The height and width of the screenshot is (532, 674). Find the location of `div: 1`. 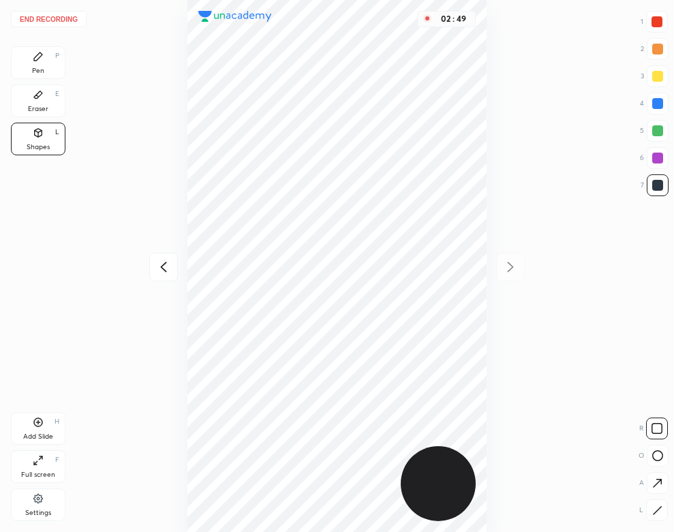

div: 1 is located at coordinates (654, 22).